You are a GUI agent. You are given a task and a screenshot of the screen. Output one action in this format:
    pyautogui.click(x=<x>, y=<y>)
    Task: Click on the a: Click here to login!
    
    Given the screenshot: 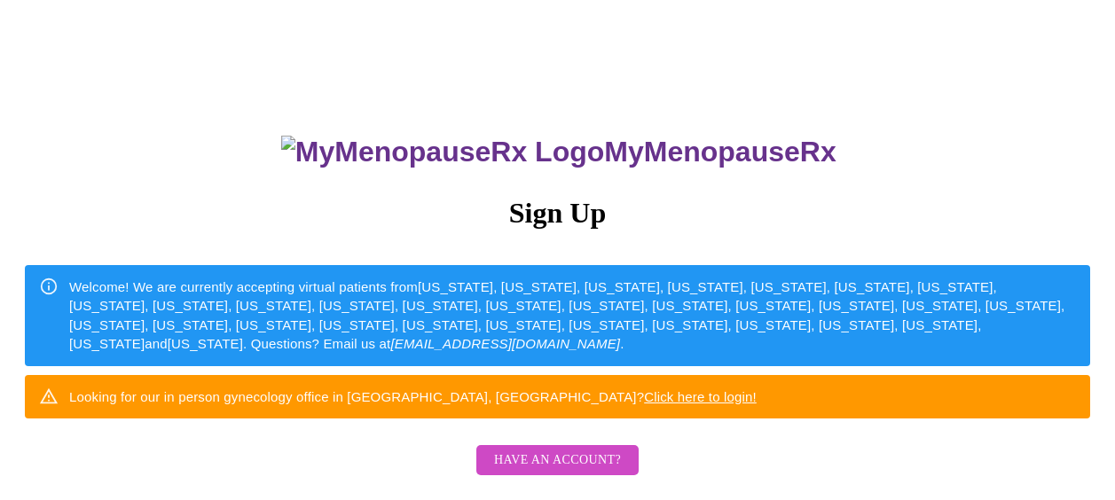 What is the action you would take?
    pyautogui.click(x=700, y=397)
    